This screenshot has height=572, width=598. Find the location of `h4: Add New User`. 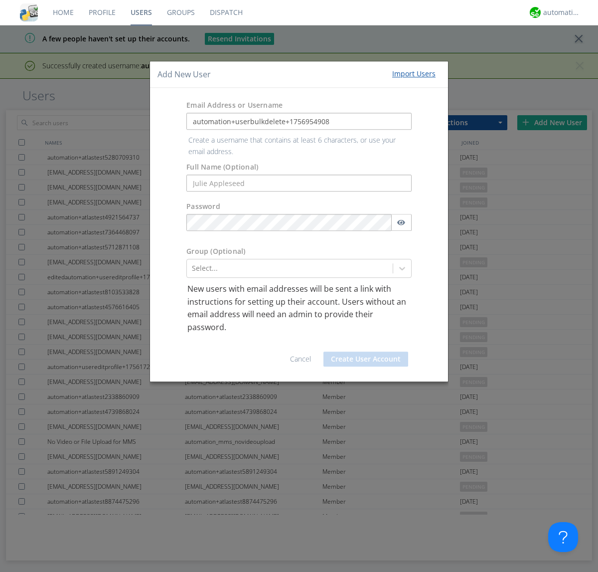

h4: Add New User is located at coordinates (184, 74).